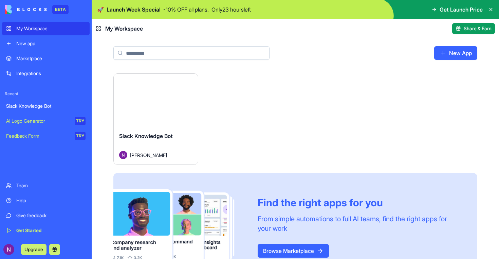 The height and width of the screenshot is (259, 499). What do you see at coordinates (46, 28) in the screenshot?
I see `a: My Workspace` at bounding box center [46, 28].